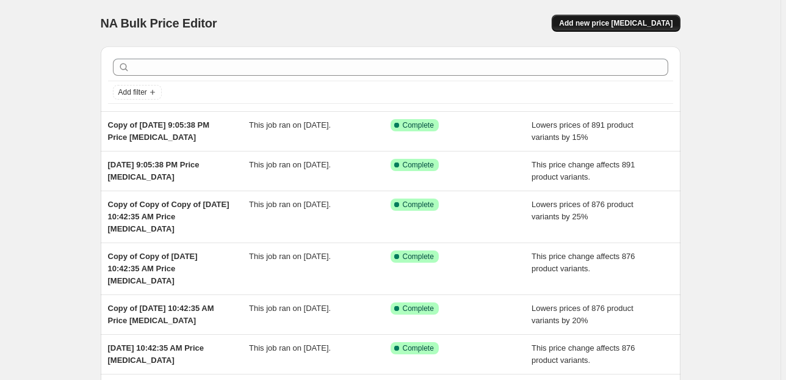 The image size is (786, 380). Describe the element at coordinates (159, 23) in the screenshot. I see `span: NA Bulk Price Editor` at that location.